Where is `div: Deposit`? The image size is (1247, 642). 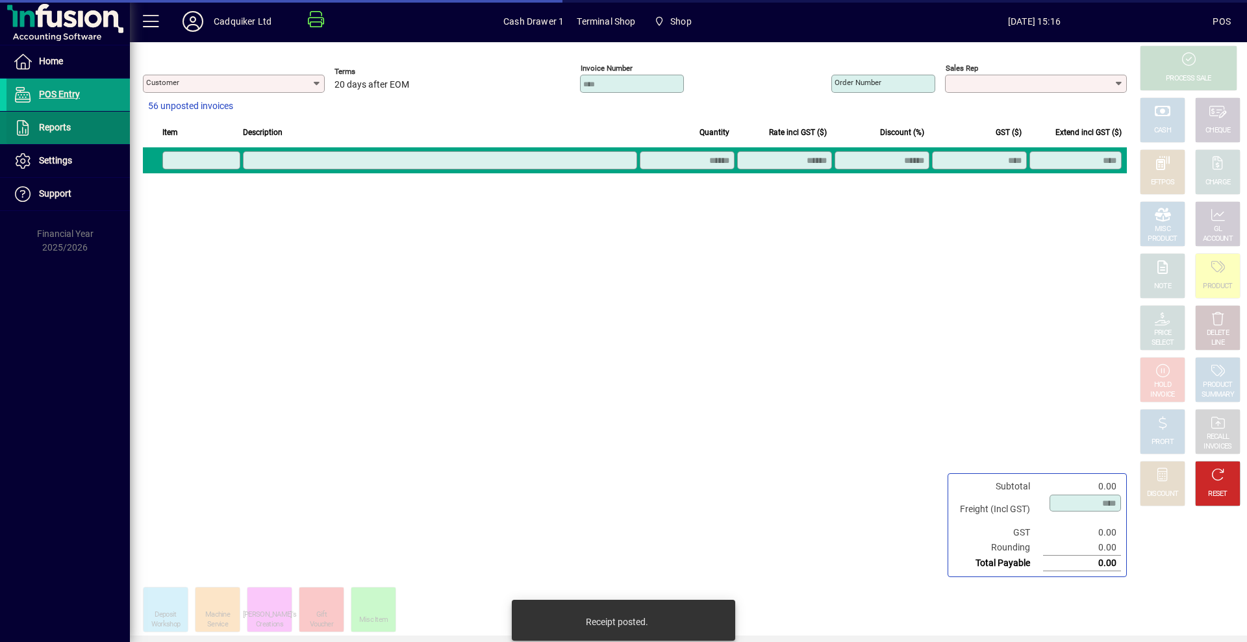
div: Deposit is located at coordinates (165, 615).